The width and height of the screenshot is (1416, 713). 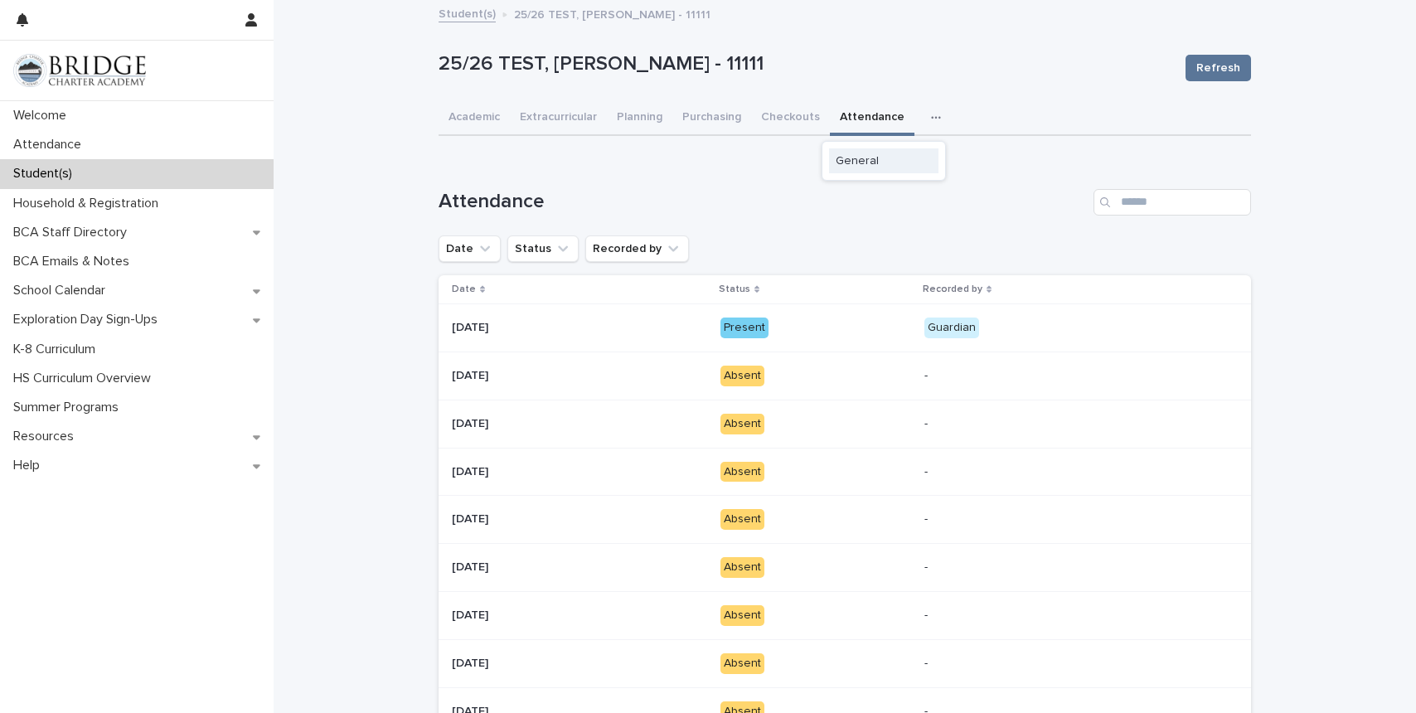 I want to click on span: General, so click(x=857, y=161).